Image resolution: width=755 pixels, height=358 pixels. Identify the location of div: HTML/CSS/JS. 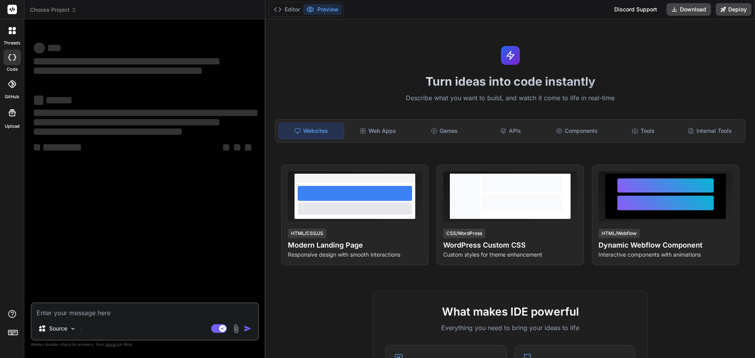
(307, 234).